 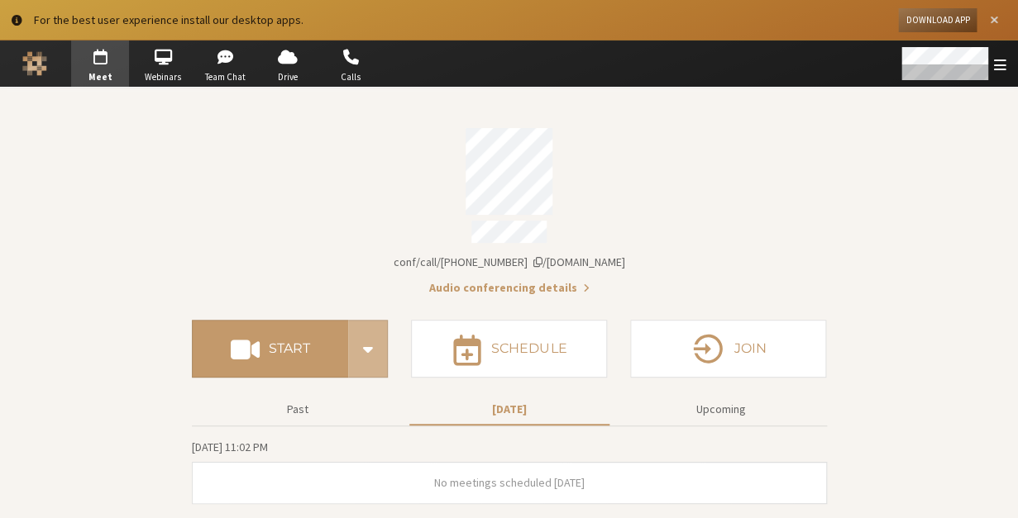 What do you see at coordinates (721, 409) in the screenshot?
I see `button: Upcoming` at bounding box center [721, 409].